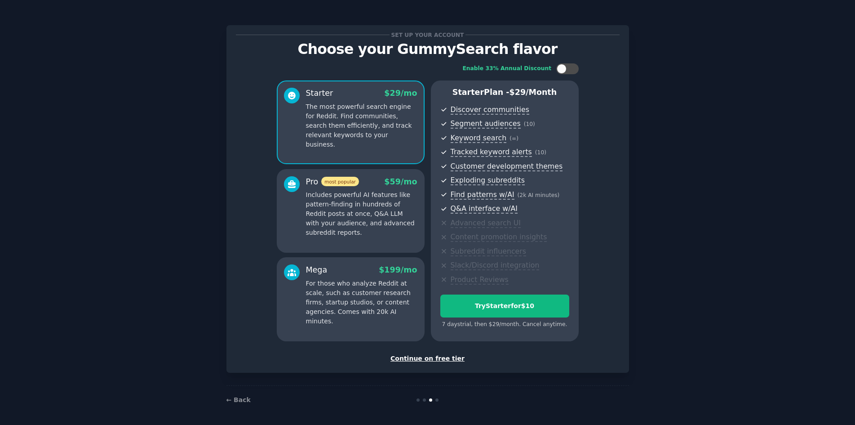 The image size is (855, 425). What do you see at coordinates (340, 181) in the screenshot?
I see `span: most popular` at bounding box center [340, 181].